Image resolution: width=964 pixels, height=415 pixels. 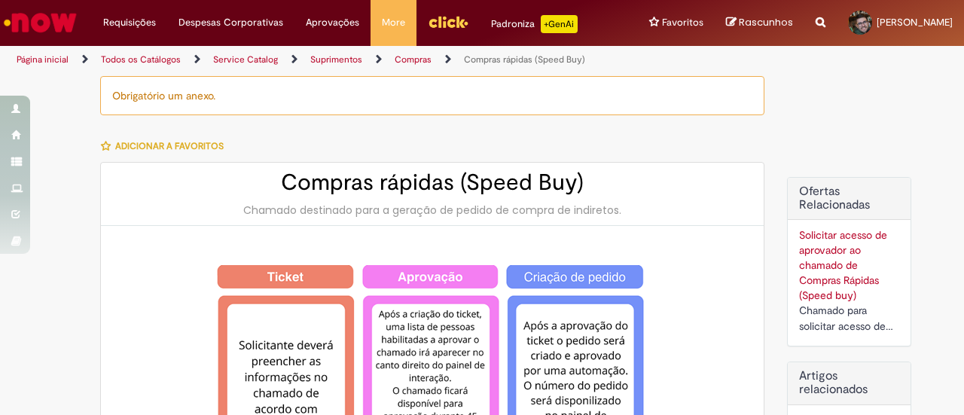 What do you see at coordinates (336, 60) in the screenshot?
I see `a: Suprimentos` at bounding box center [336, 60].